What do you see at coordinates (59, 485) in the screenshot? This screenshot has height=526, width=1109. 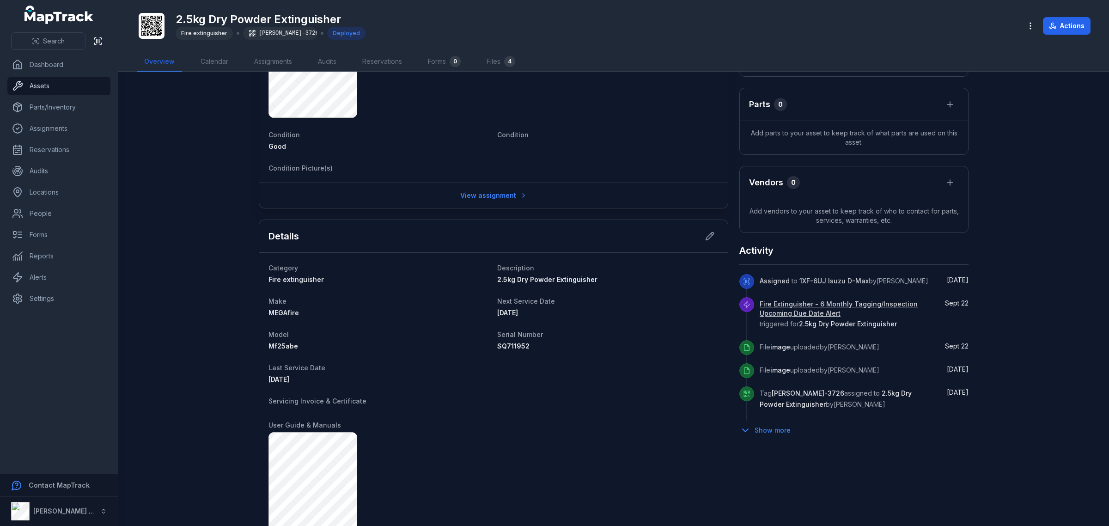 I see `strong: Contact MapTrack` at bounding box center [59, 485].